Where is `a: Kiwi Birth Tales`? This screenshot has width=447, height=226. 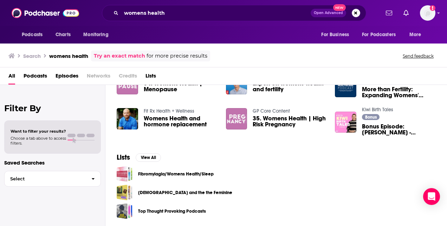
a: Kiwi Birth Tales is located at coordinates (377, 110).